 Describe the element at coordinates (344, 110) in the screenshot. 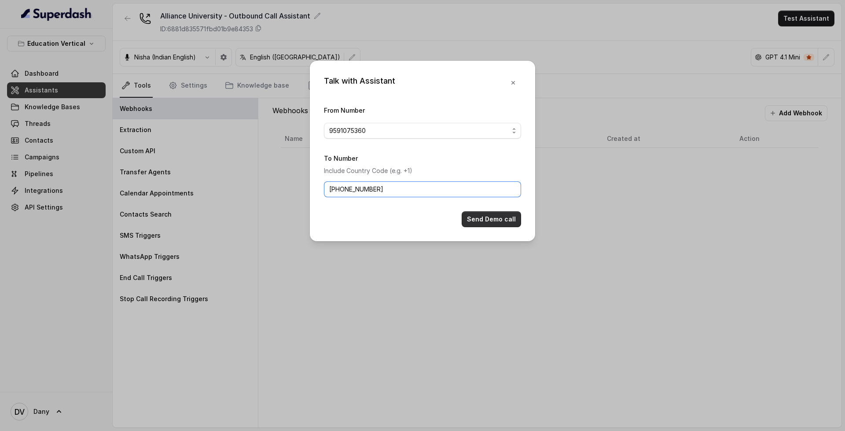

I see `label: From Number` at that location.